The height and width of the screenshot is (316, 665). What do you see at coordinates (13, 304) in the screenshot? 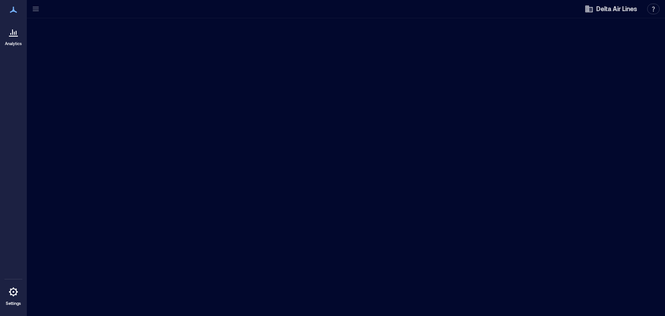
I see `p: Settings` at bounding box center [13, 304].